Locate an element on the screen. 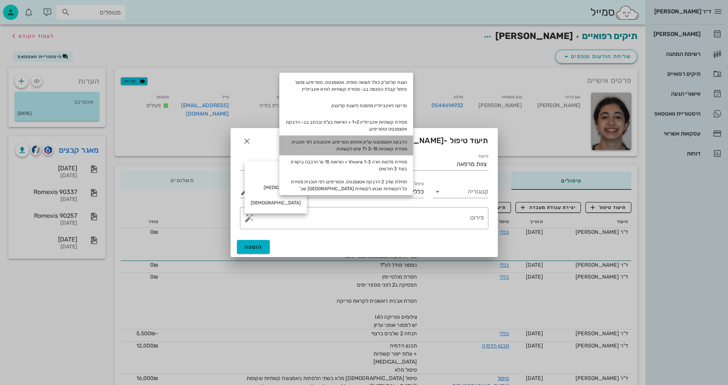 This screenshot has width=728, height=385. div: צוות מרפאה is located at coordinates (472, 164).